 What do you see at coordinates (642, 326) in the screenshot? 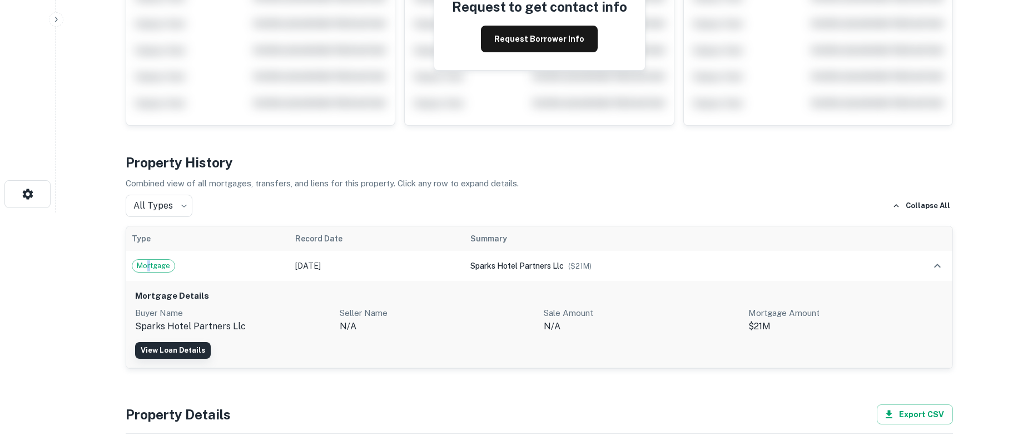
I see `p: N/A` at bounding box center [642, 326].